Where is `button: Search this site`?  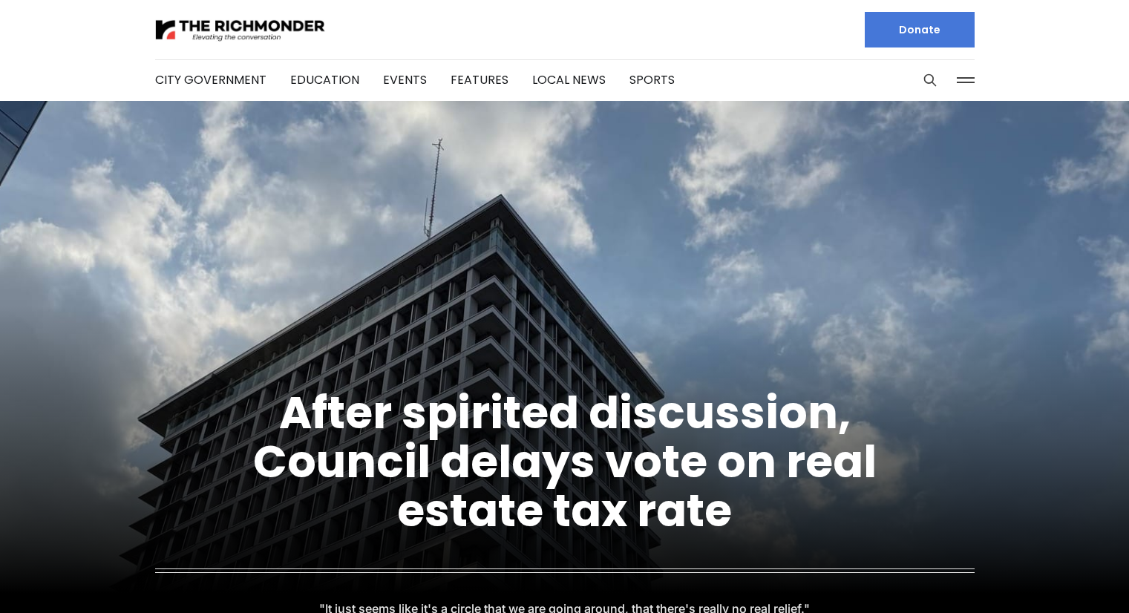 button: Search this site is located at coordinates (930, 80).